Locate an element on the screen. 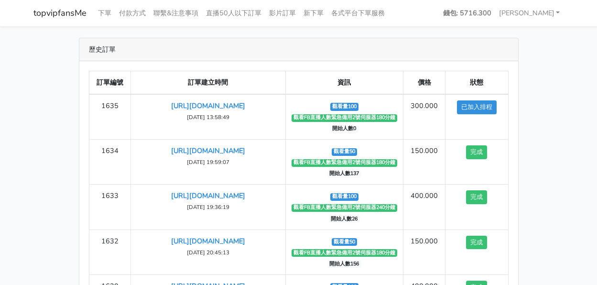 This screenshot has height=285, width=597. a: 下單 is located at coordinates (105, 13).